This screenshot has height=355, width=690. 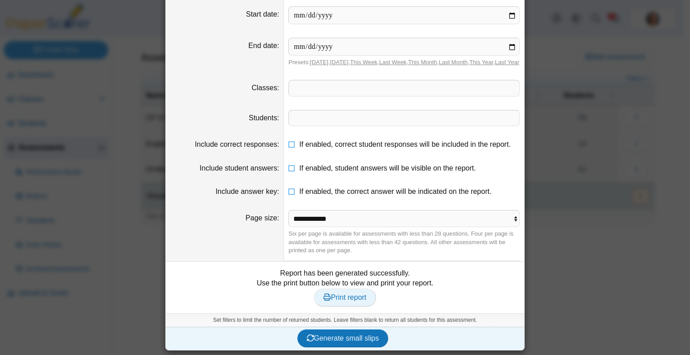 I want to click on label: Start date, so click(x=263, y=14).